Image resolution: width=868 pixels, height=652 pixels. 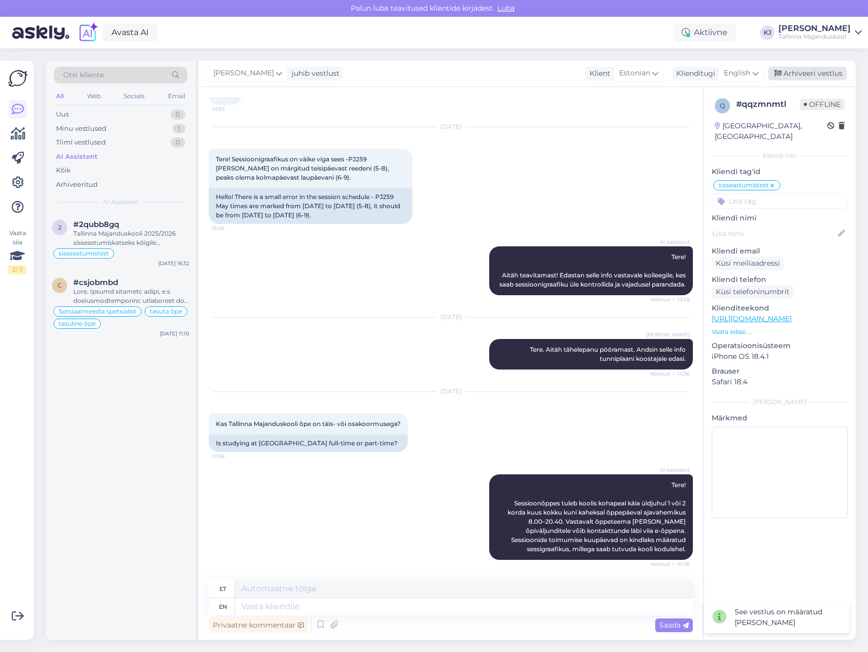 I want to click on a: Avasta AI, so click(x=130, y=33).